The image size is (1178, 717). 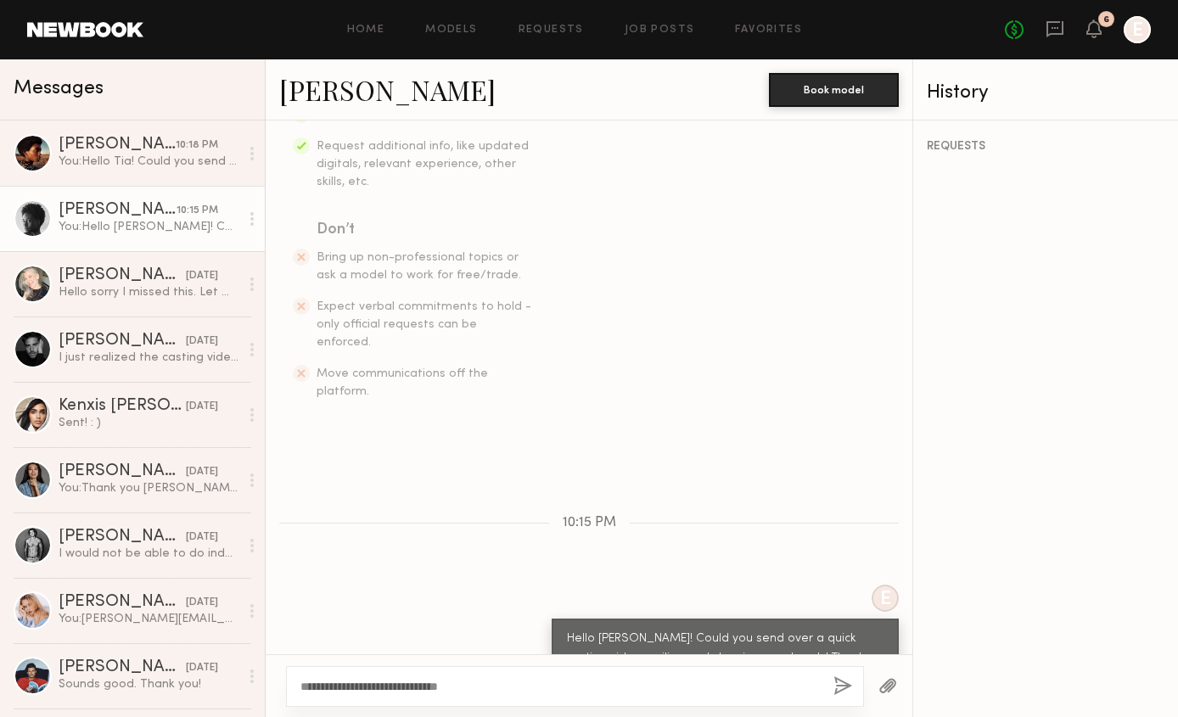 What do you see at coordinates (1106, 20) in the screenshot?
I see `div: 6` at bounding box center [1106, 20].